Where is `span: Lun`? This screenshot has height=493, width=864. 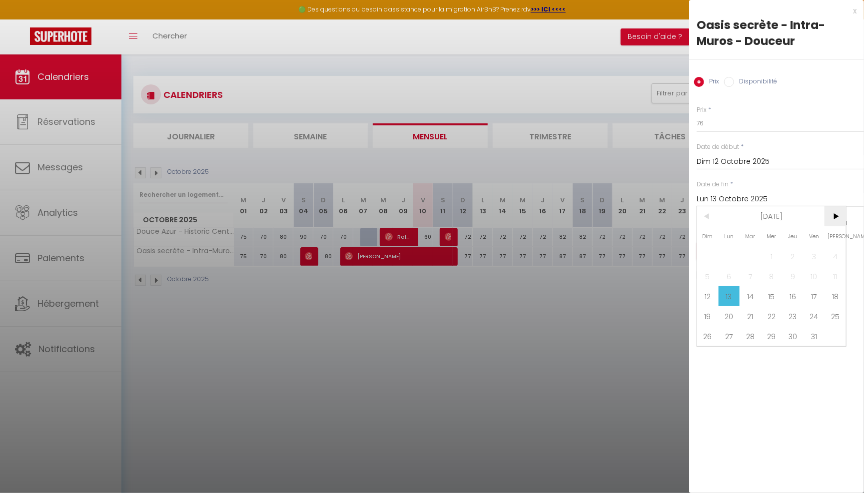
span: Lun is located at coordinates (729, 236).